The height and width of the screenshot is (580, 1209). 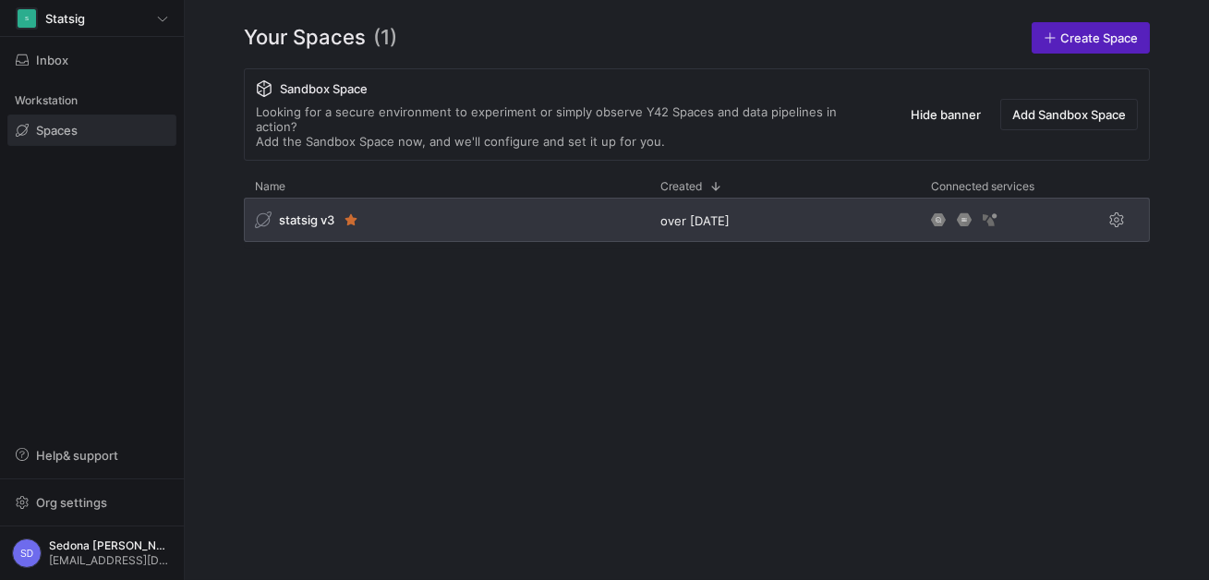 I want to click on span: Statsig, so click(x=65, y=18).